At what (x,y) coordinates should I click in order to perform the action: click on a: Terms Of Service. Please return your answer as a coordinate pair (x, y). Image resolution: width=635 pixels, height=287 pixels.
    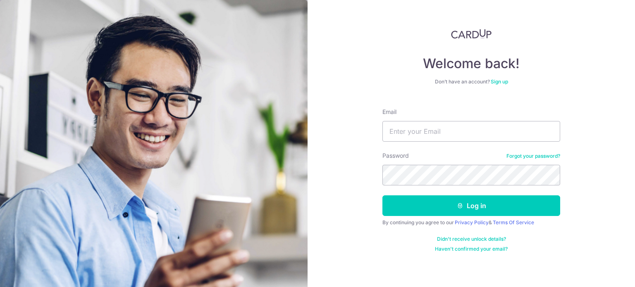
    Looking at the image, I should click on (513, 222).